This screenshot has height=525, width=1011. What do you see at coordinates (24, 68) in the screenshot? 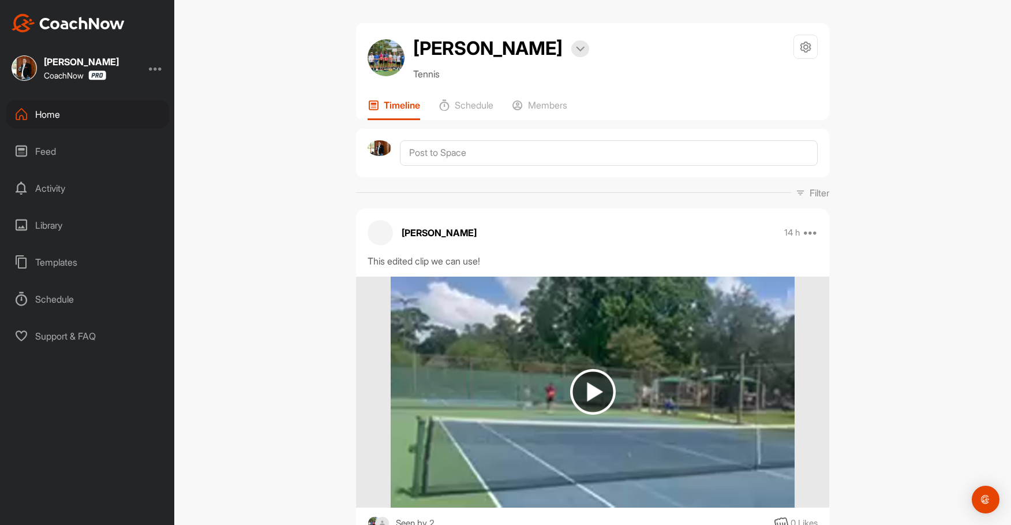
I see `img: ef05dc9e6dbbbee3f080dd2db9695229.jpg` at bounding box center [24, 68].